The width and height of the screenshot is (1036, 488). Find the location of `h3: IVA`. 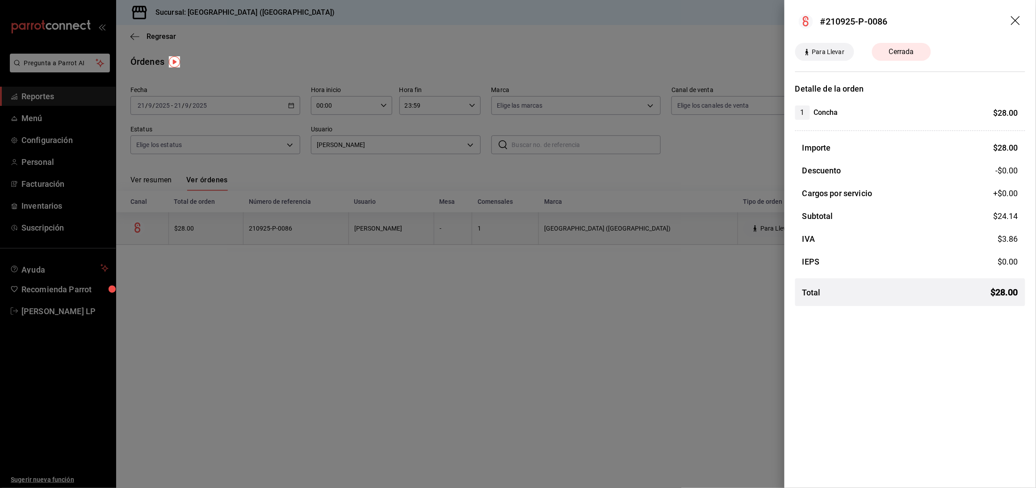

h3: IVA is located at coordinates (809, 239).